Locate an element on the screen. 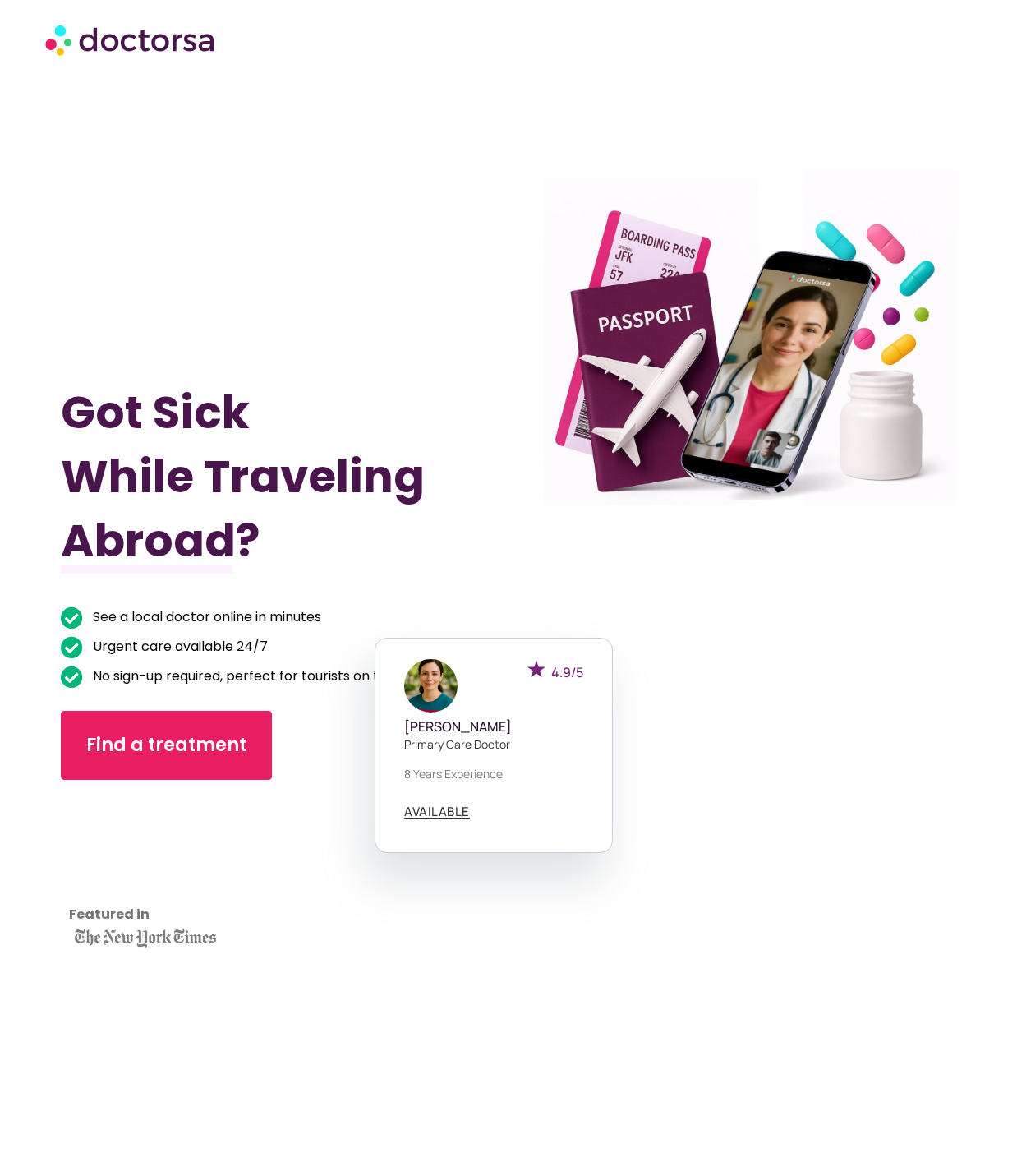 The height and width of the screenshot is (1176, 1017). p: 8 years experience is located at coordinates (494, 773).